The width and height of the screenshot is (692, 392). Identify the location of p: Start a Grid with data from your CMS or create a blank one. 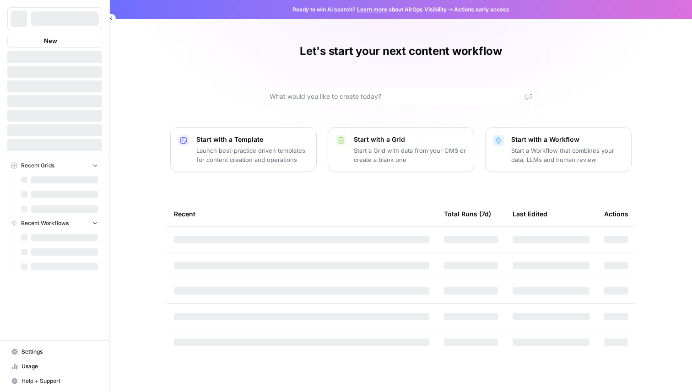
(410, 155).